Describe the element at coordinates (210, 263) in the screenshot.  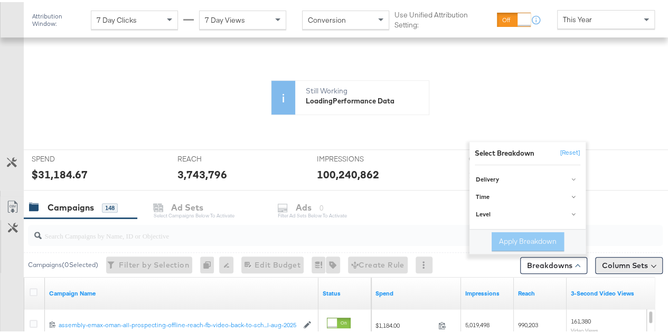
I see `div: 0` at that location.